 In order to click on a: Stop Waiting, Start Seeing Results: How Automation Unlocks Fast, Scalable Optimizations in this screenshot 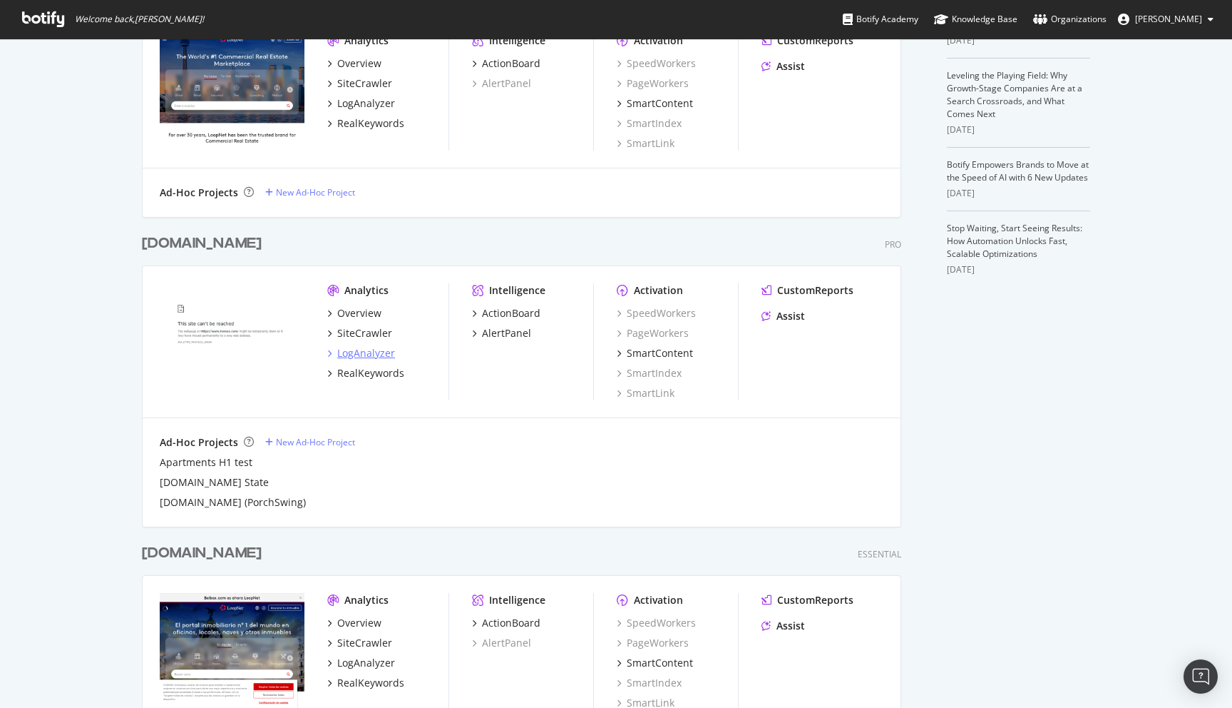, I will do `click(1015, 240)`.